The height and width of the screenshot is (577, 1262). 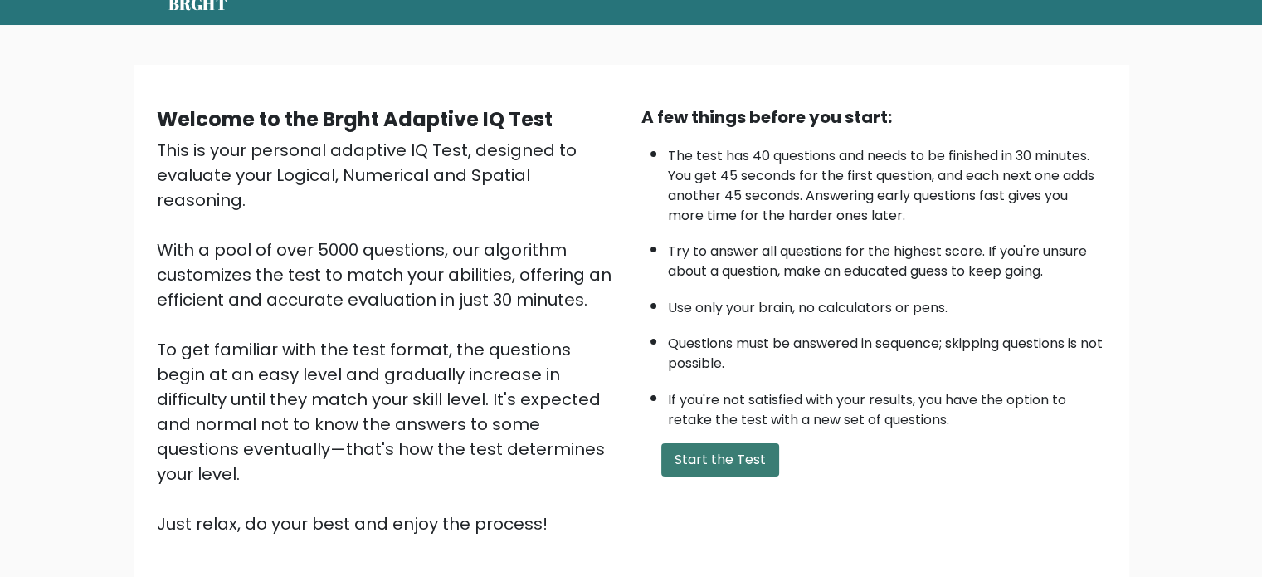 What do you see at coordinates (887, 349) in the screenshot?
I see `li: Questions must be answered in sequence; skipping questions is not possible.` at bounding box center [887, 349].